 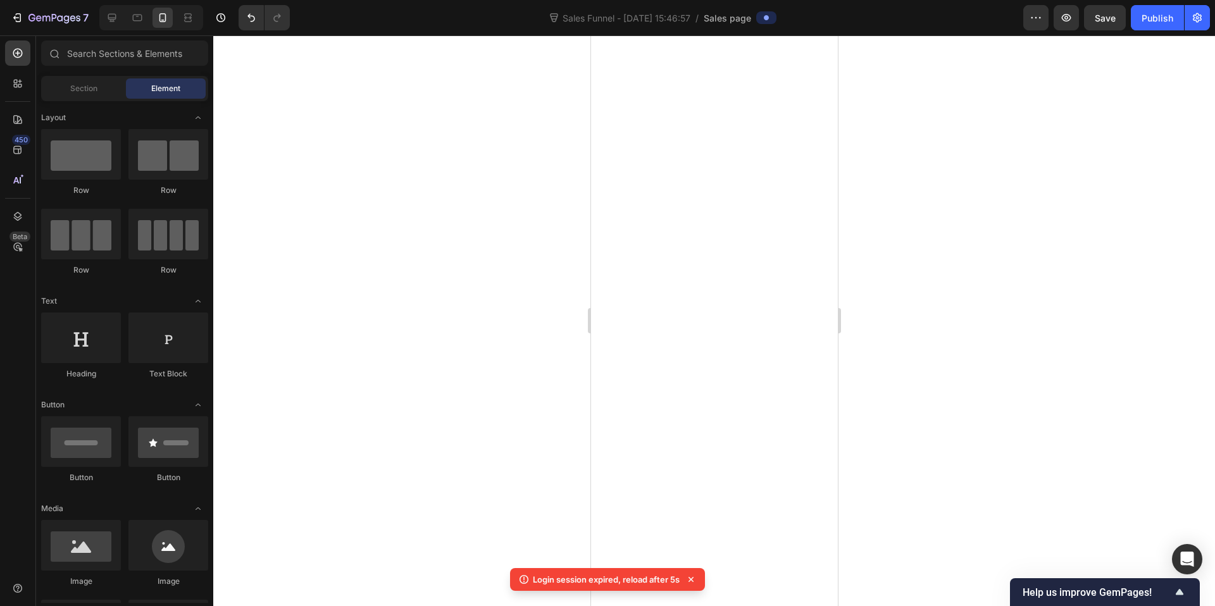 I want to click on span: Section, so click(x=84, y=89).